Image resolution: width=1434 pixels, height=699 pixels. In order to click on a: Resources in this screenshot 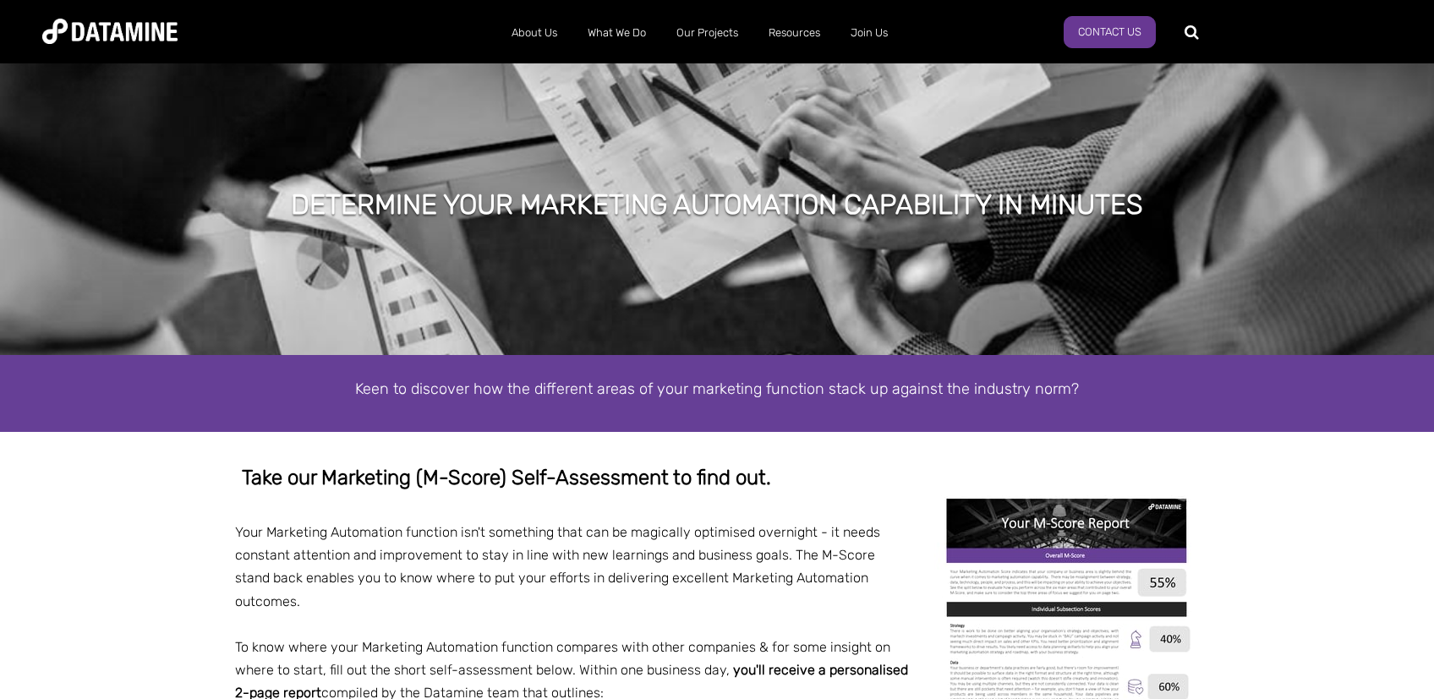, I will do `click(794, 33)`.